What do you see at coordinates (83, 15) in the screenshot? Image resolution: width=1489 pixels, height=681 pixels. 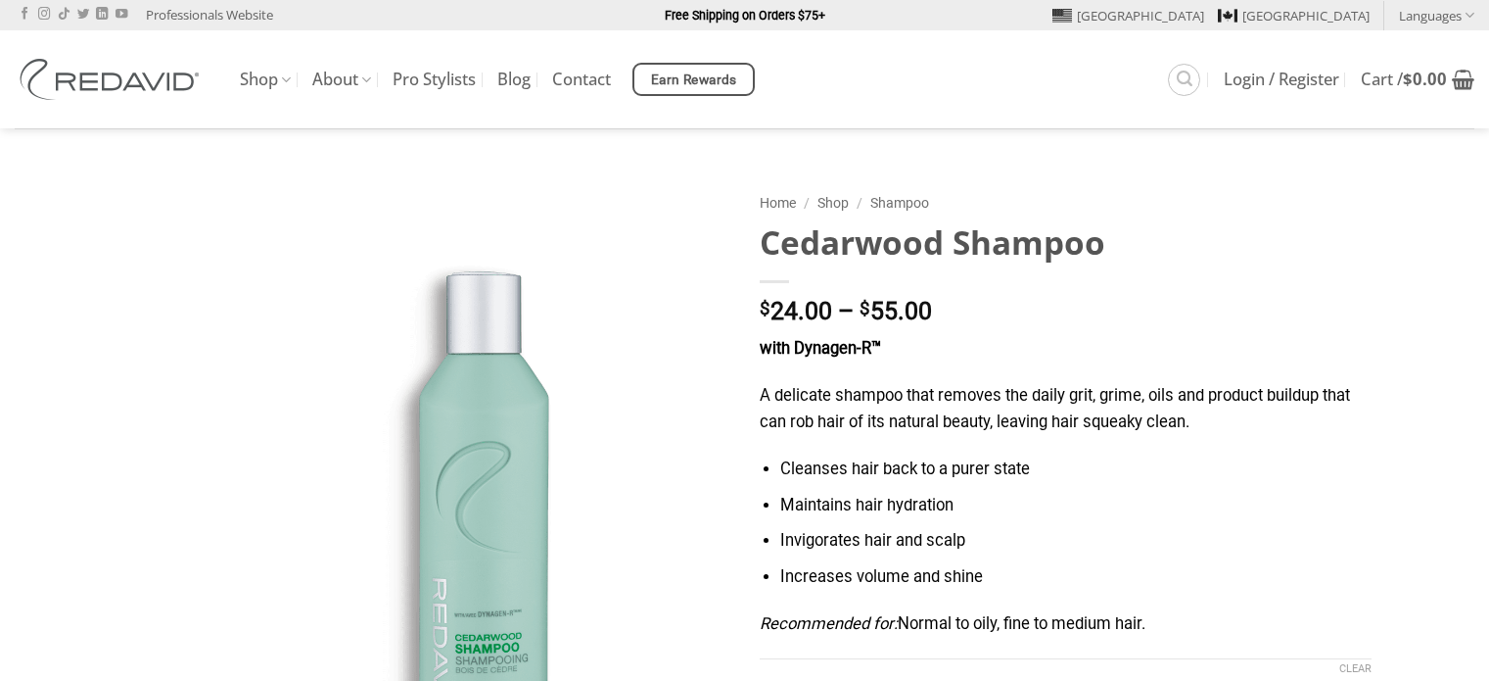 I see `a: Follow on Twitter` at bounding box center [83, 15].